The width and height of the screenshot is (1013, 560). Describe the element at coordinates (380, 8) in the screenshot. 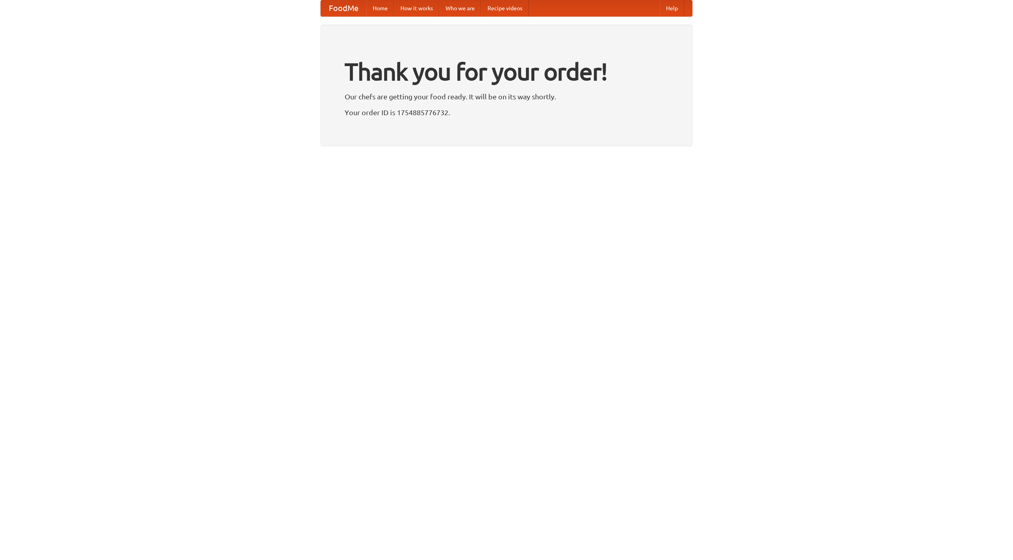

I see `a: Home` at that location.